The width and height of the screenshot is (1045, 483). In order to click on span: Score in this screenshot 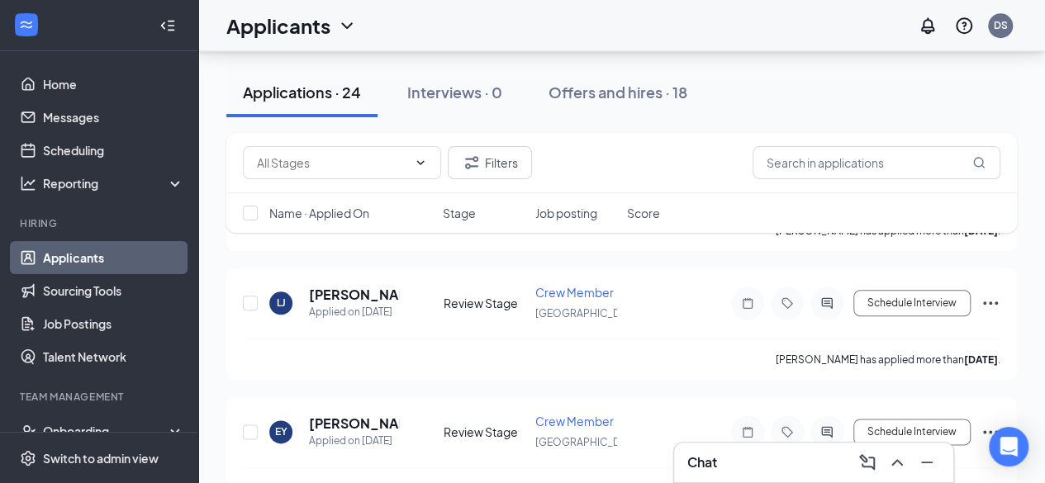, I will do `click(643, 213)`.